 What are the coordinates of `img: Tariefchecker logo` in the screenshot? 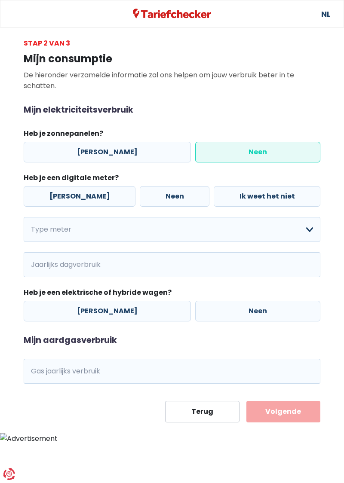 It's located at (172, 14).